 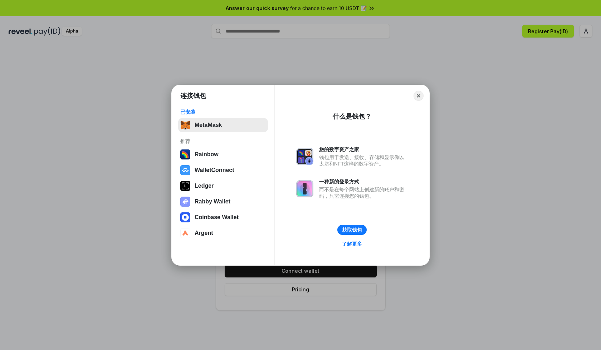 What do you see at coordinates (352, 244) in the screenshot?
I see `div: 了解更多` at bounding box center [352, 244].